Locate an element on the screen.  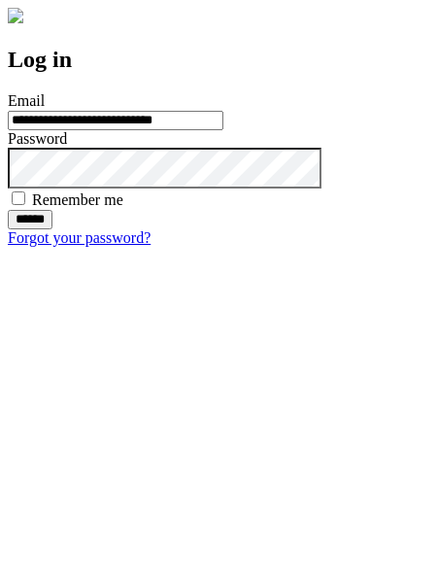
a: Forgot your password? is located at coordinates (79, 237).